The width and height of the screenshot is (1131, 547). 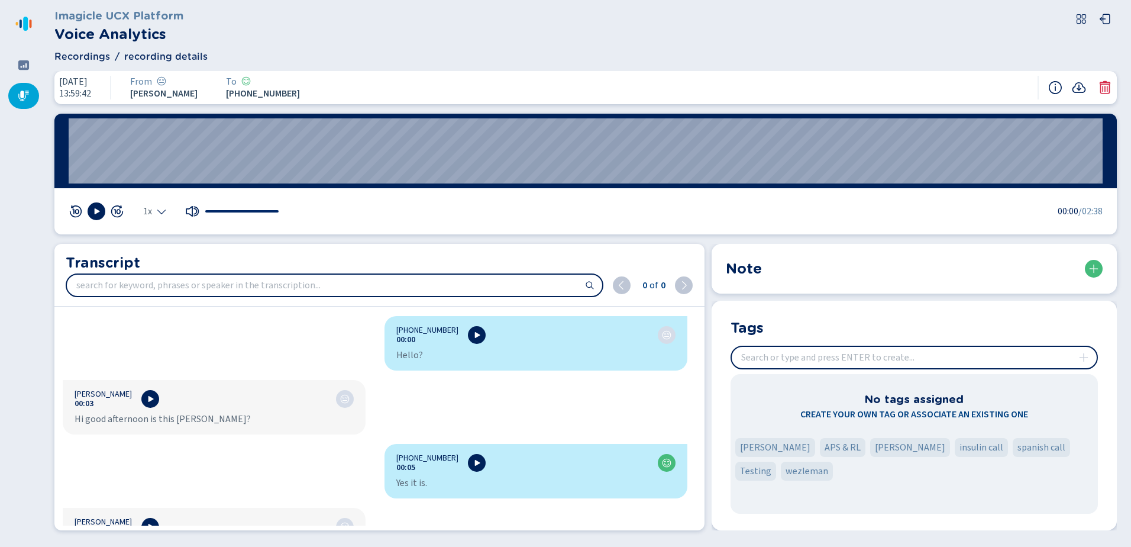 I want to click on span: APS & RL, so click(x=842, y=447).